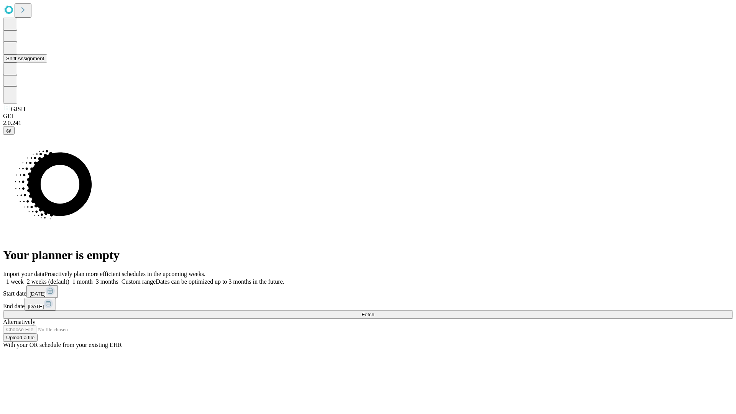 The width and height of the screenshot is (736, 414). I want to click on span: Dates can be optimized up to 3 months in the future., so click(220, 281).